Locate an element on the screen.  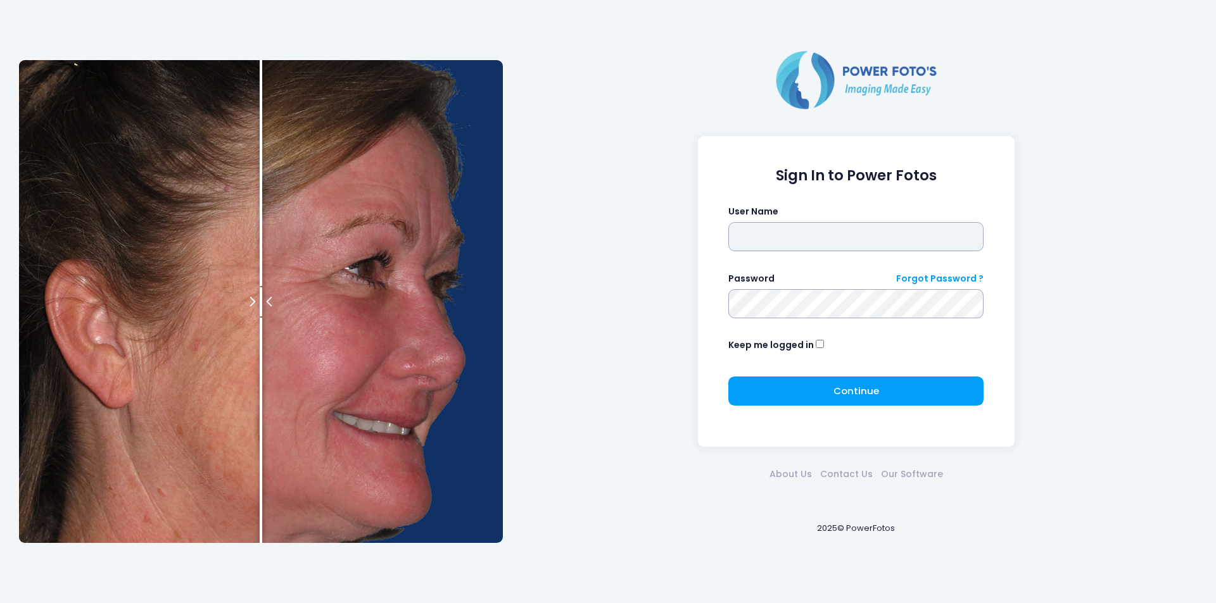
a: Contact Us is located at coordinates (846, 474).